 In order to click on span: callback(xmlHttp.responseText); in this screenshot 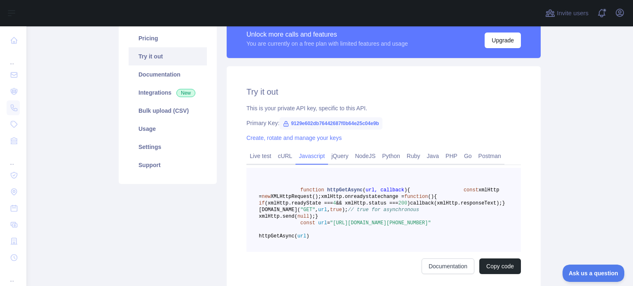, I will do `click(456, 204)`.